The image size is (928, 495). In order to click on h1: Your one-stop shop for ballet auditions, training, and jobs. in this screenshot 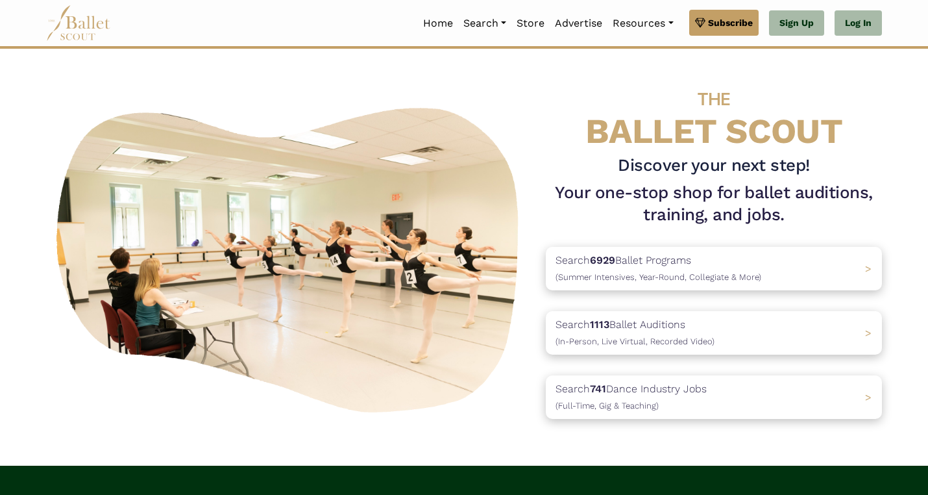, I will do `click(714, 204)`.